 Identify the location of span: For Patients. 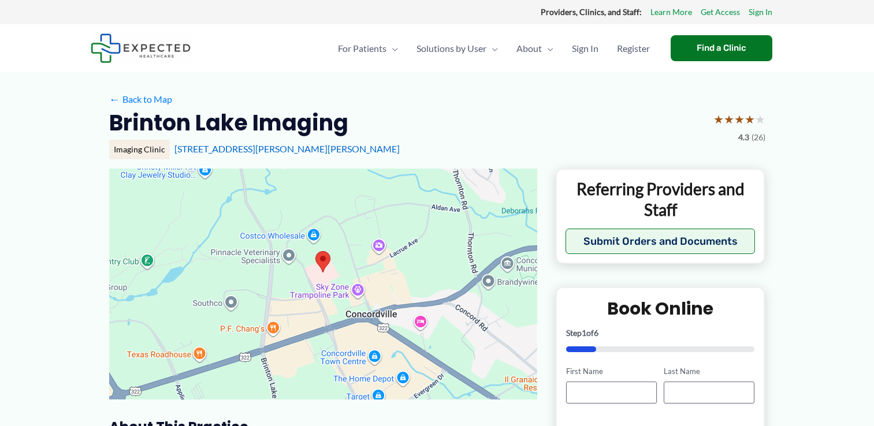
(362, 49).